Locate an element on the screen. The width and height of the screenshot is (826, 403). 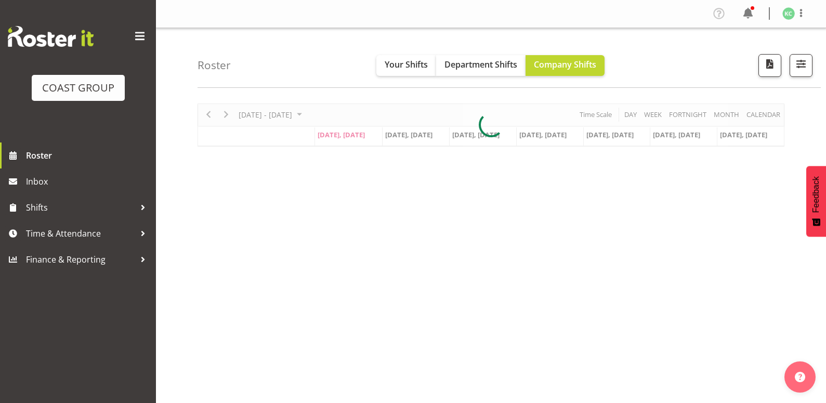
span: Time & Attendance is located at coordinates (81, 233).